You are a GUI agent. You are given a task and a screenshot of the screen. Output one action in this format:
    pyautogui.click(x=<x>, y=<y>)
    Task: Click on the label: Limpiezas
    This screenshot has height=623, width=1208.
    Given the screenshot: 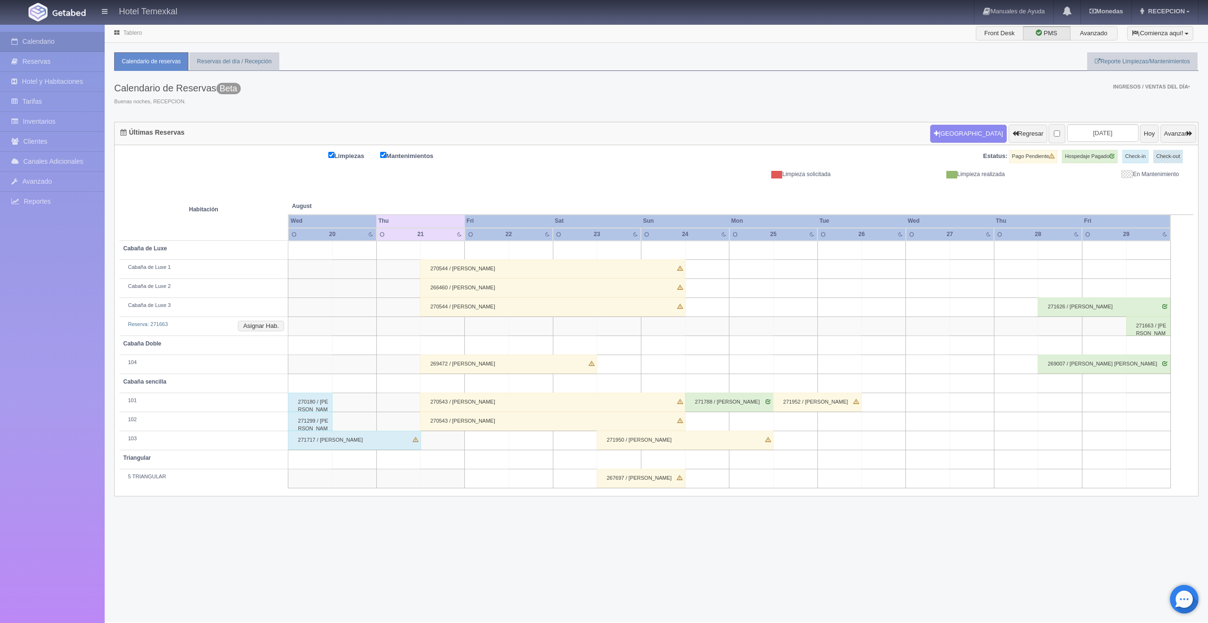 What is the action you would take?
    pyautogui.click(x=353, y=155)
    